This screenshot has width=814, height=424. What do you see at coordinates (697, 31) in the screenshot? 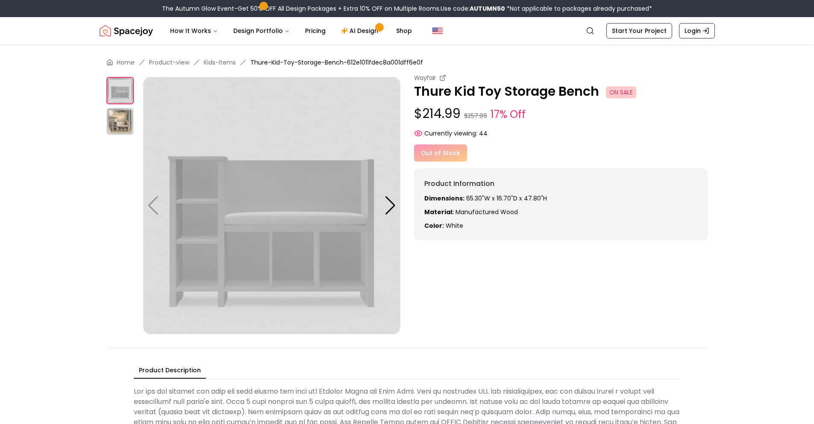
I see `a: Login` at bounding box center [697, 31].